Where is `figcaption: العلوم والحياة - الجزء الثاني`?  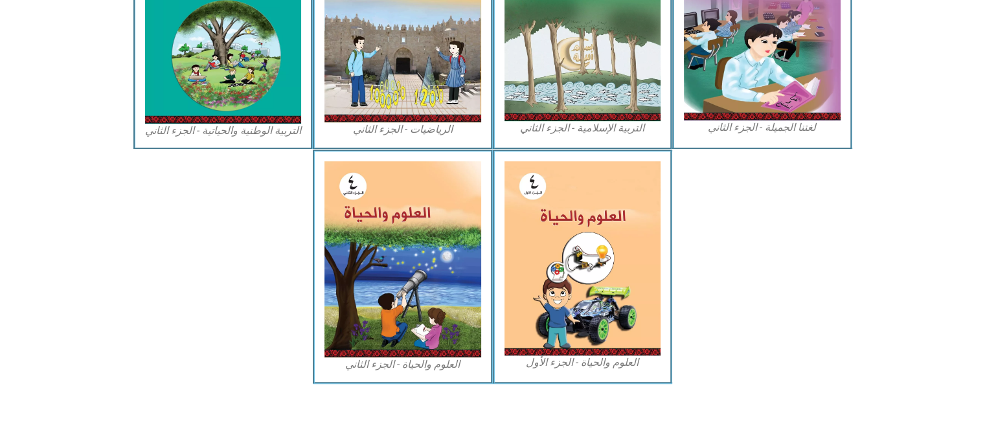
figcaption: العلوم والحياة - الجزء الثاني is located at coordinates (403, 365).